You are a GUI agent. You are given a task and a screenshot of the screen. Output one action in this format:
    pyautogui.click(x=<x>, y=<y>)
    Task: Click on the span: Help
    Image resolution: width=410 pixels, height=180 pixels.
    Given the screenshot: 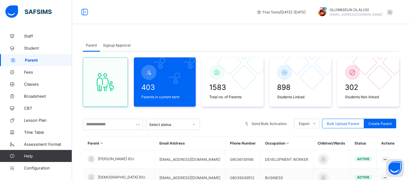 What is the action you would take?
    pyautogui.click(x=48, y=156)
    